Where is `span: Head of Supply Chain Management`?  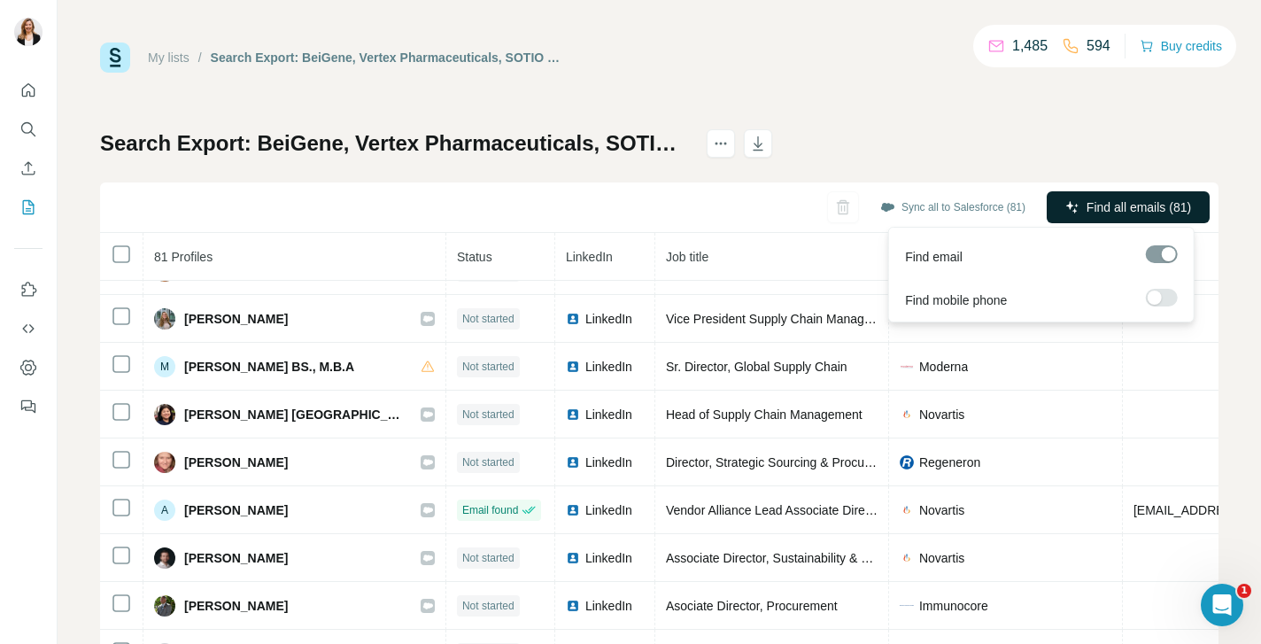
span: Head of Supply Chain Management is located at coordinates (764, 415).